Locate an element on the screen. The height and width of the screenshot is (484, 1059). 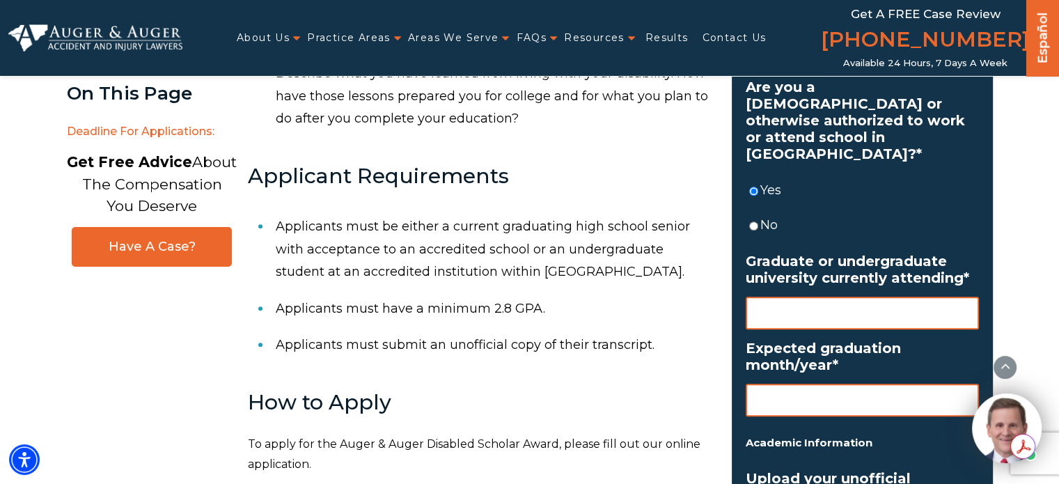
p: To apply for the Auger & Auger Disabled Scholar Award, please fill out our online application. is located at coordinates (481, 455).